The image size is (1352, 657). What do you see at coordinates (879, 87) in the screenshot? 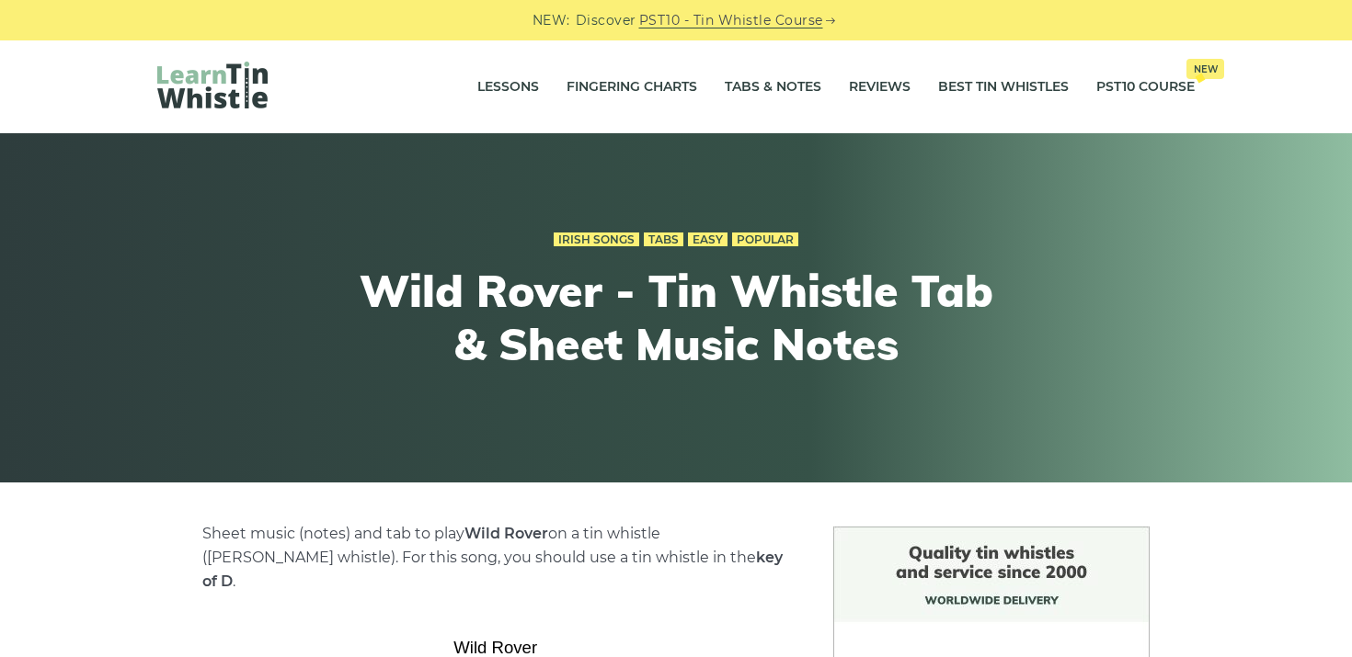
I see `a: Reviews` at bounding box center [879, 87].